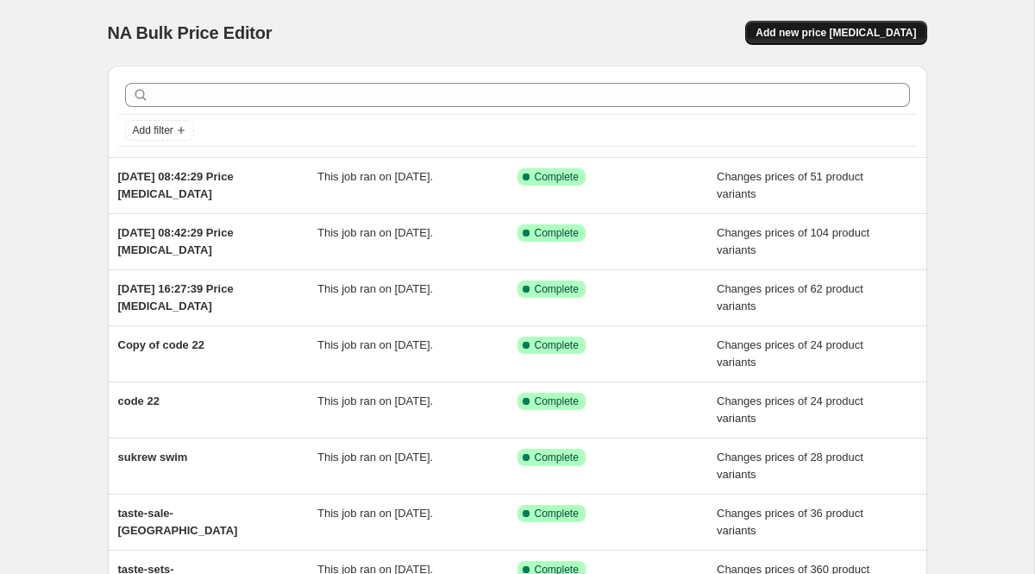  I want to click on span: Changes prices of 36 product variants, so click(790, 521).